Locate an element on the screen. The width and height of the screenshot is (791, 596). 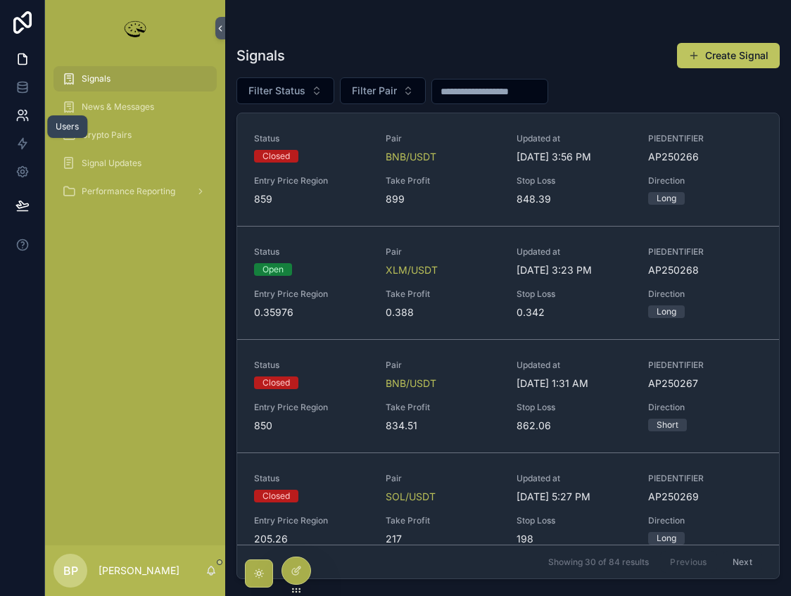
span: AP250269 is located at coordinates (705, 497).